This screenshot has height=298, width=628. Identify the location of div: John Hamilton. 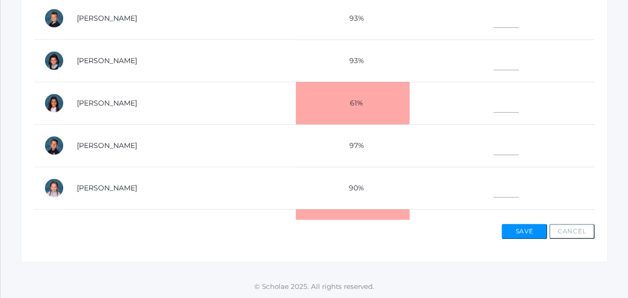
(54, 18).